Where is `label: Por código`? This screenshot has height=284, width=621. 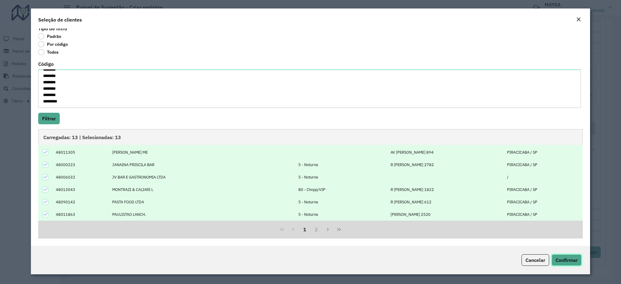 label: Por código is located at coordinates (53, 44).